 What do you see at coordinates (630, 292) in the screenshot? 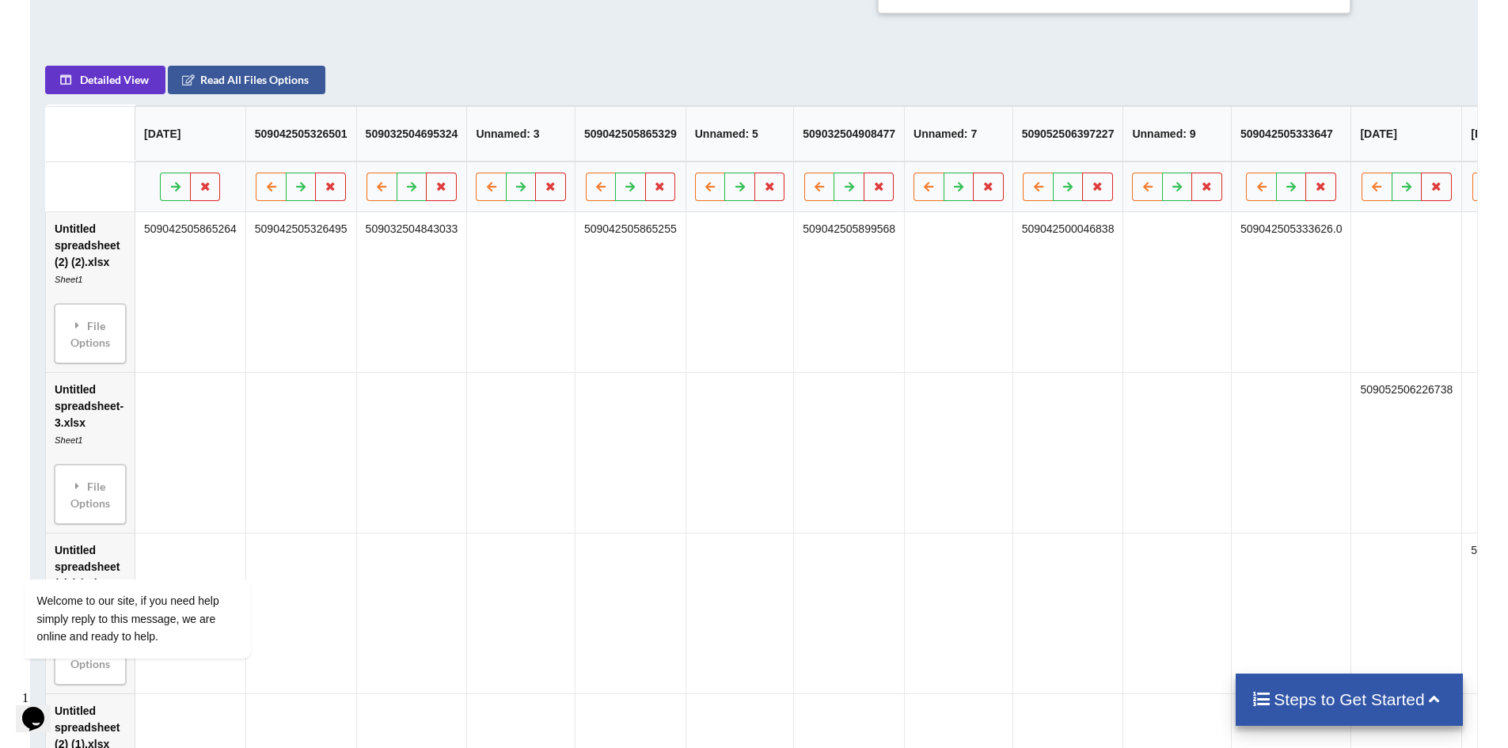
I see `td: 509042505865255` at bounding box center [630, 292].